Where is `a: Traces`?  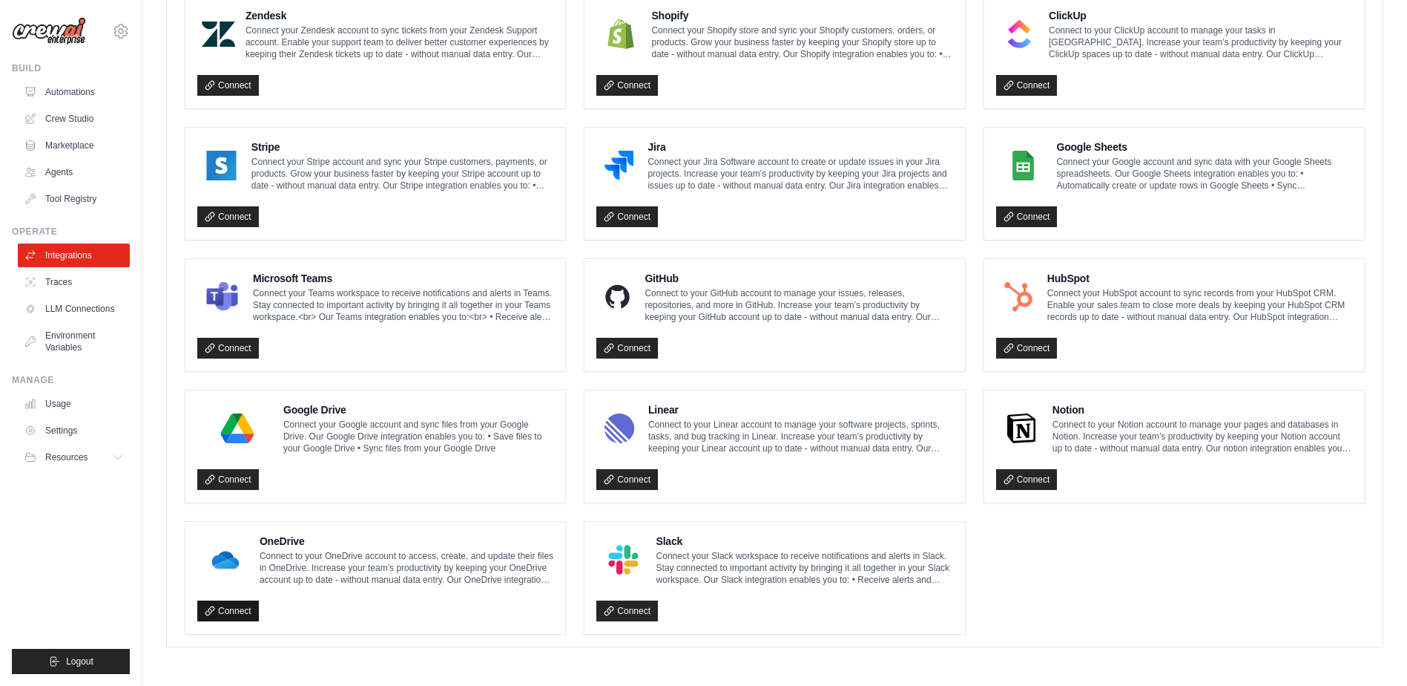 a: Traces is located at coordinates (73, 282).